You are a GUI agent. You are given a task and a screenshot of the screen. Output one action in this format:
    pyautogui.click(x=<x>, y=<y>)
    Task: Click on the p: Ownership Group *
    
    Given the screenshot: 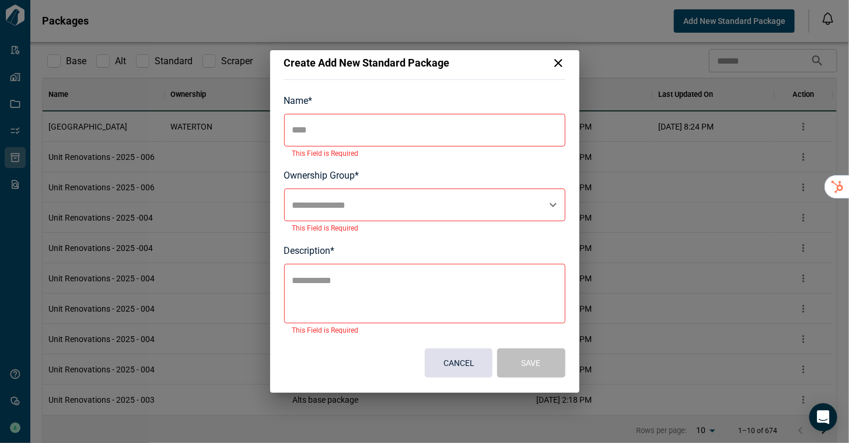 What is the action you would take?
    pyautogui.click(x=425, y=176)
    